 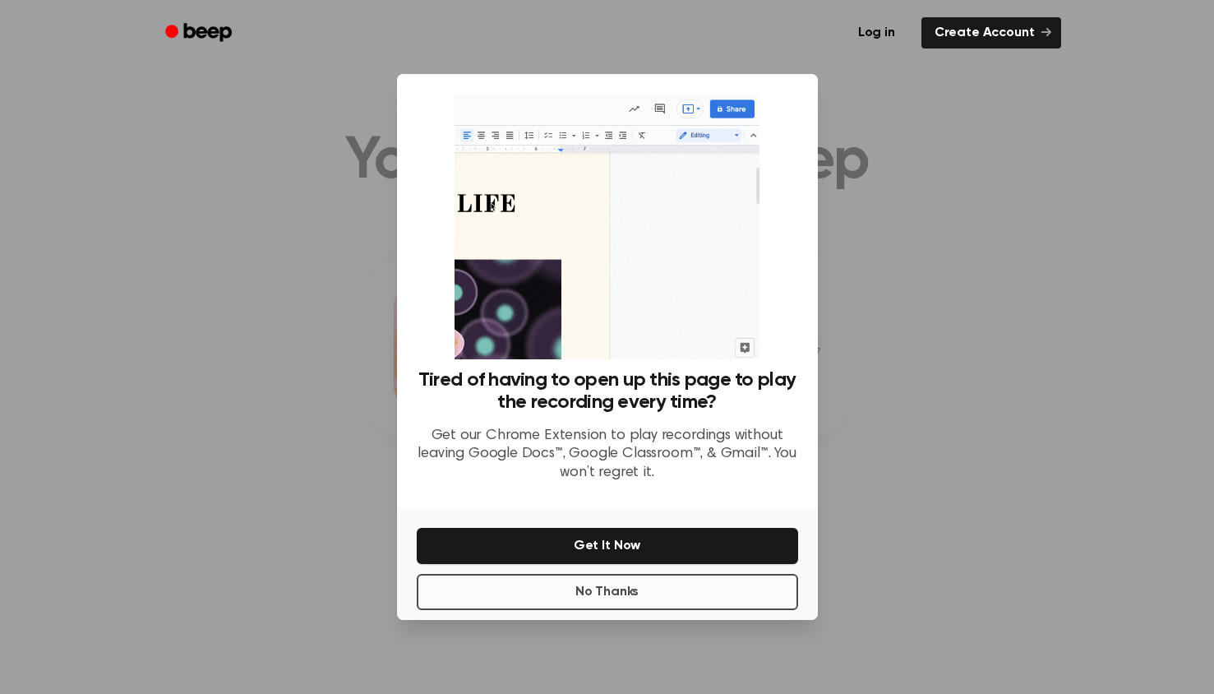 I want to click on a: Log in, so click(x=876, y=33).